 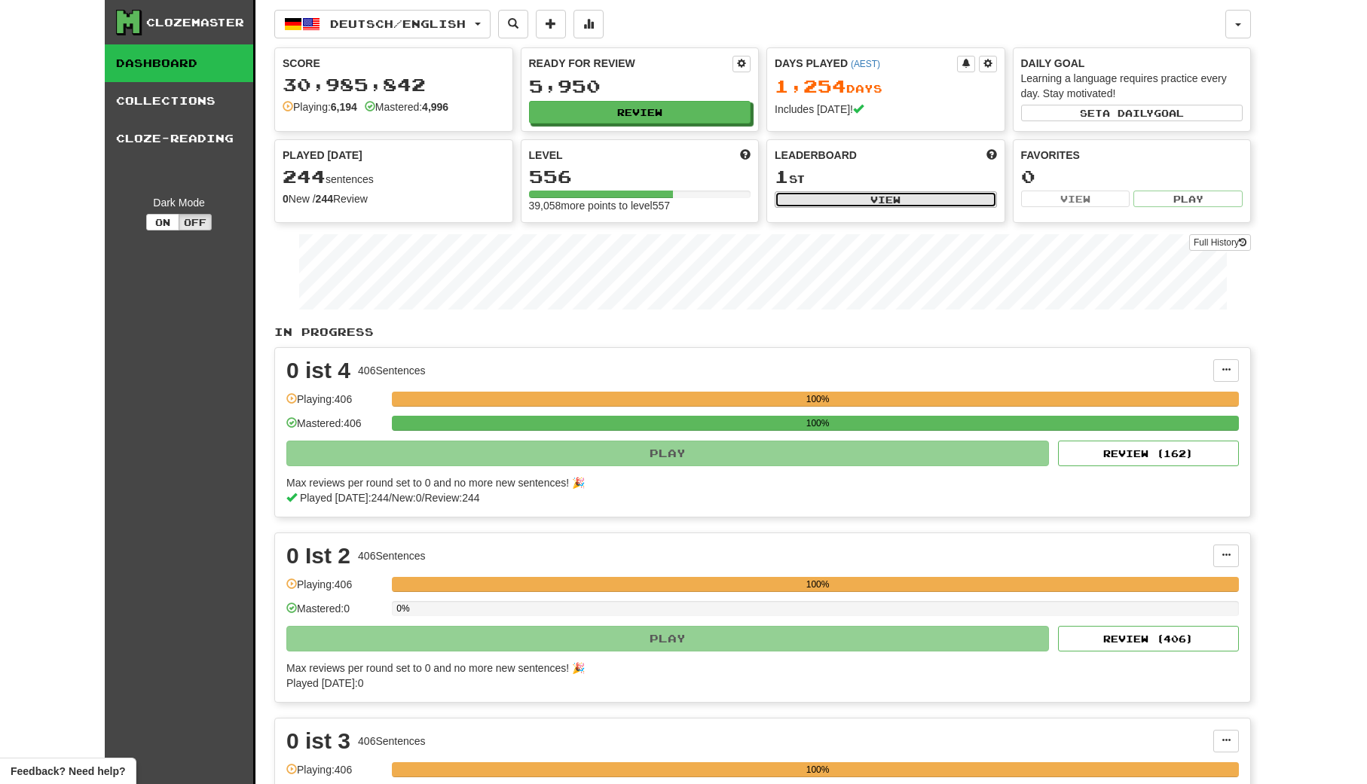 I want to click on div: Dark Mode, so click(x=179, y=203).